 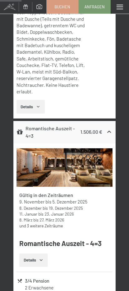 What do you see at coordinates (64, 168) in the screenshot?
I see `img: mss_renderimg.php` at bounding box center [64, 168].